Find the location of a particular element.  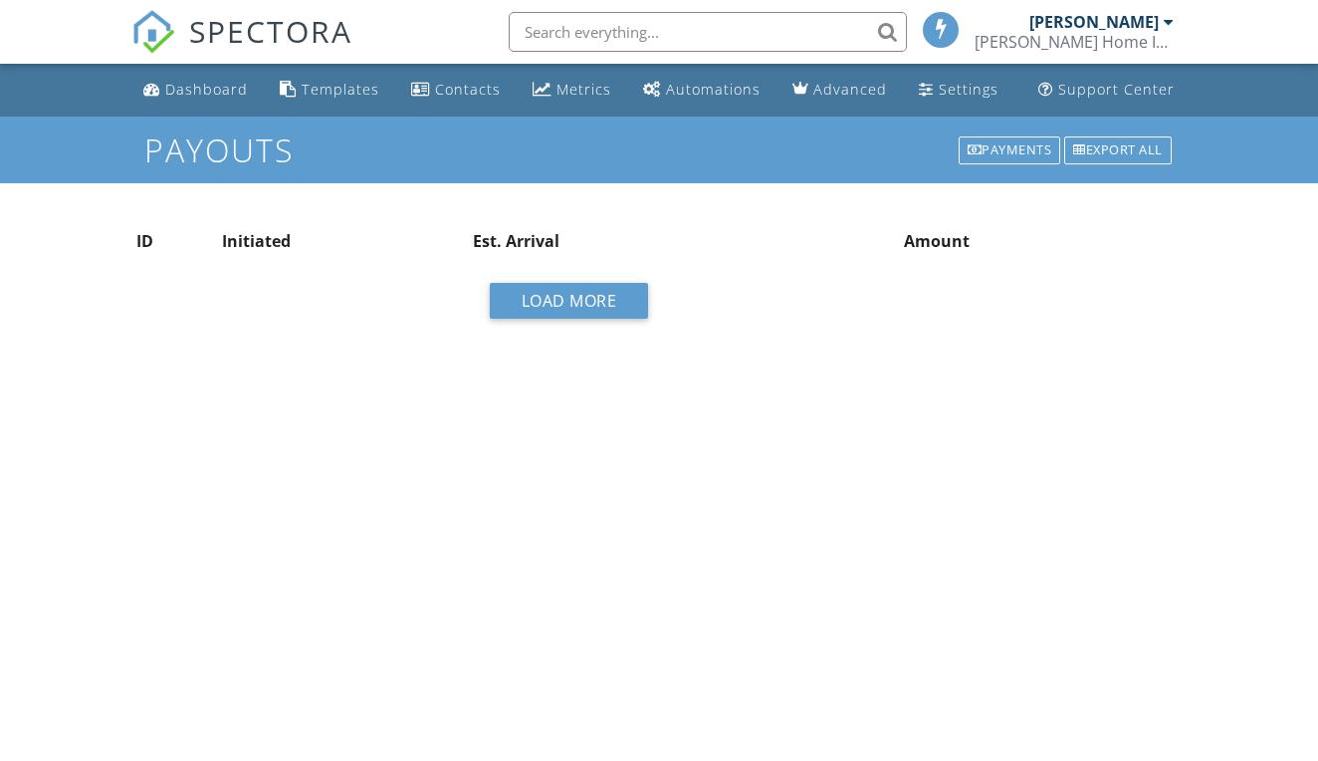

div: Contacts is located at coordinates (468, 89).